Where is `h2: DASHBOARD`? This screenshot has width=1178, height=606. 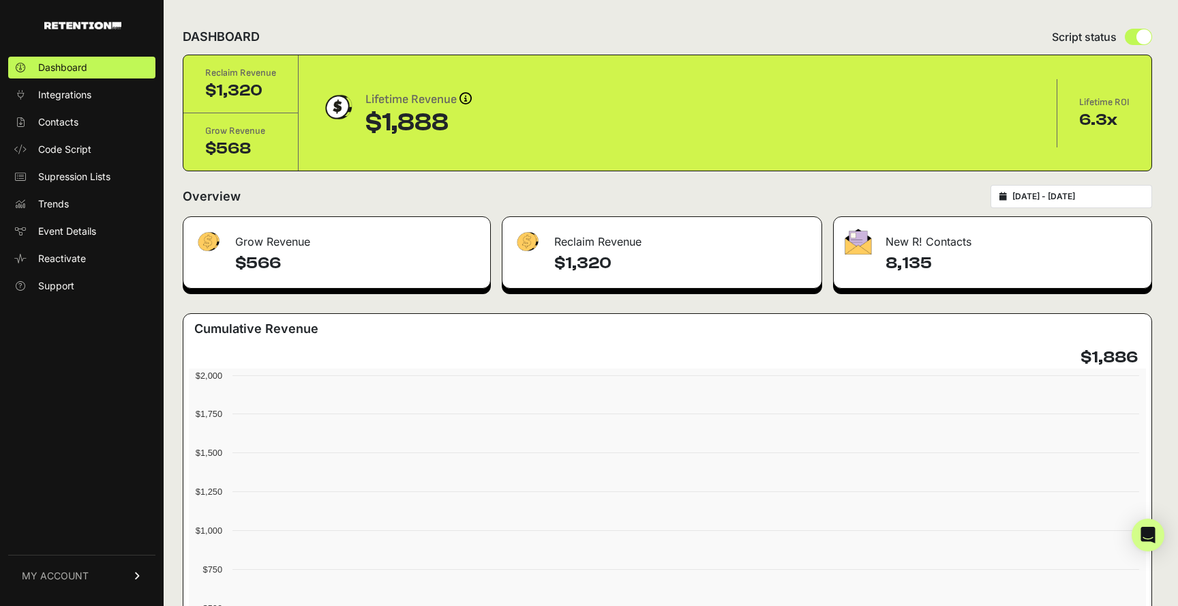 h2: DASHBOARD is located at coordinates (221, 37).